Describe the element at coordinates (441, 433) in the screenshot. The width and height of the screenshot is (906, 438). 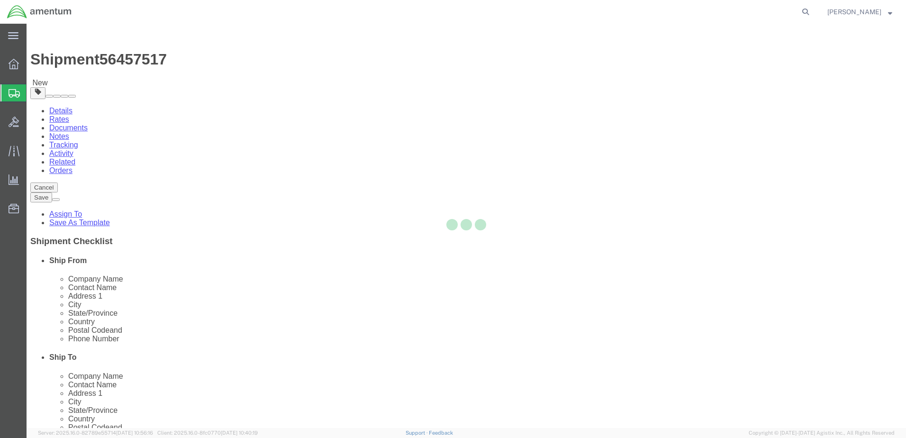
I see `a: Feedback` at that location.